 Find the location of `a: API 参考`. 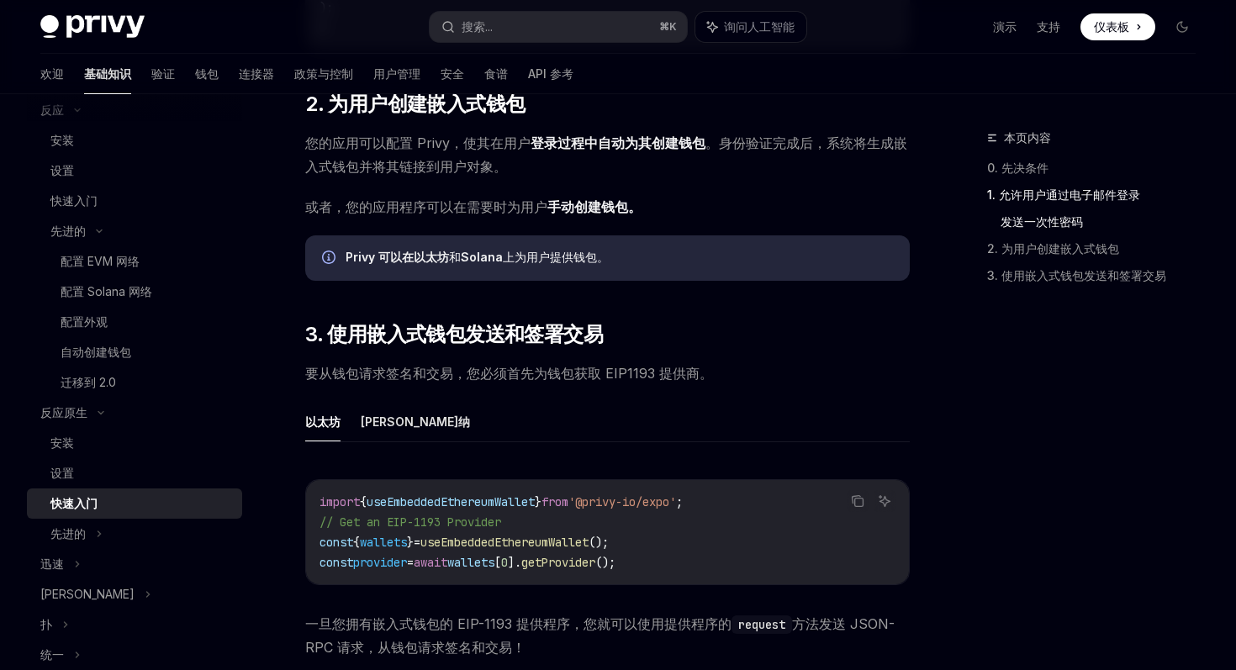

a: API 参考 is located at coordinates (551, 74).